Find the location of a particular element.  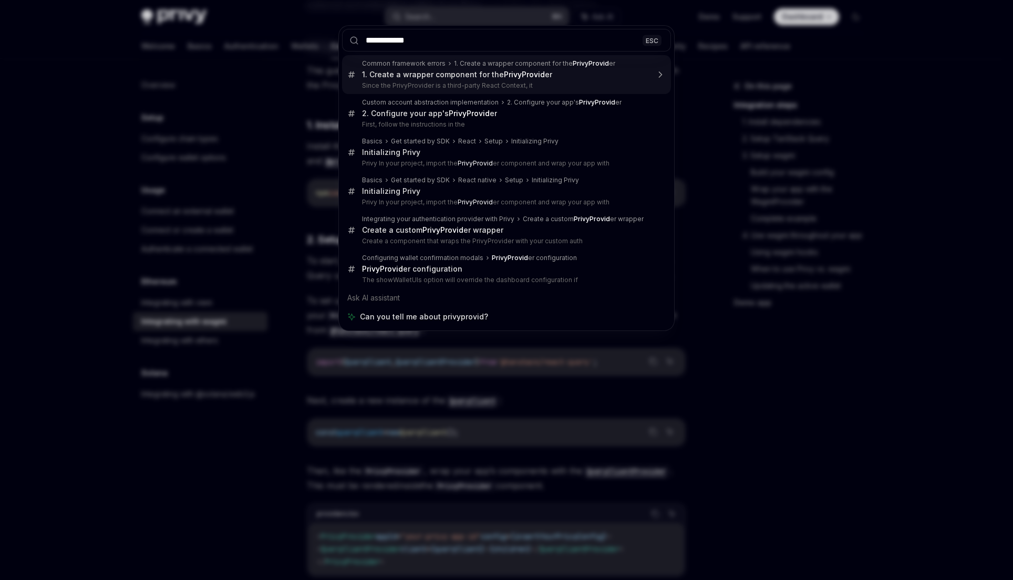

p: The showWalletUIs option will override the dashboard configuration if is located at coordinates (506, 280).